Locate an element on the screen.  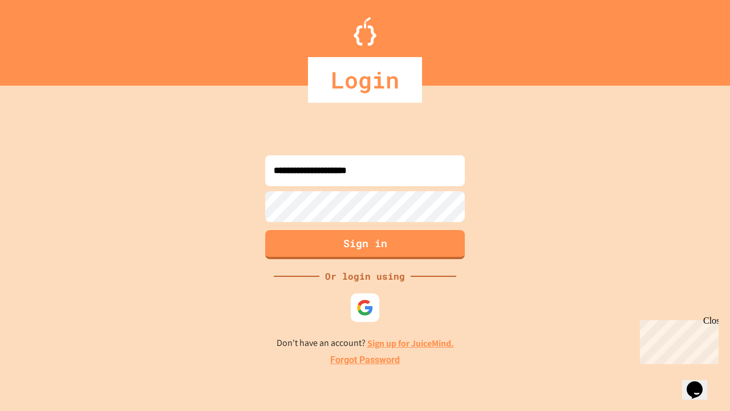
a: Forgot Password is located at coordinates (365, 360).